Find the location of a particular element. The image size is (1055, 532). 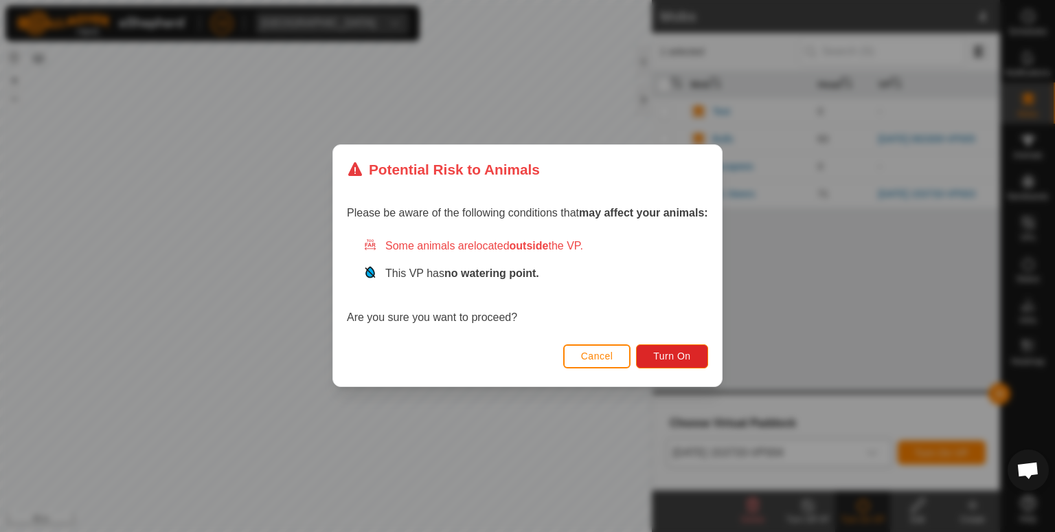

span: This VP has is located at coordinates (462, 273).